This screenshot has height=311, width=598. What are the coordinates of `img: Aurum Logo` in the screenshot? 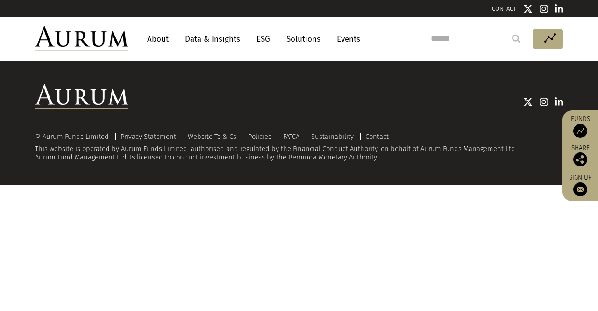 It's located at (82, 97).